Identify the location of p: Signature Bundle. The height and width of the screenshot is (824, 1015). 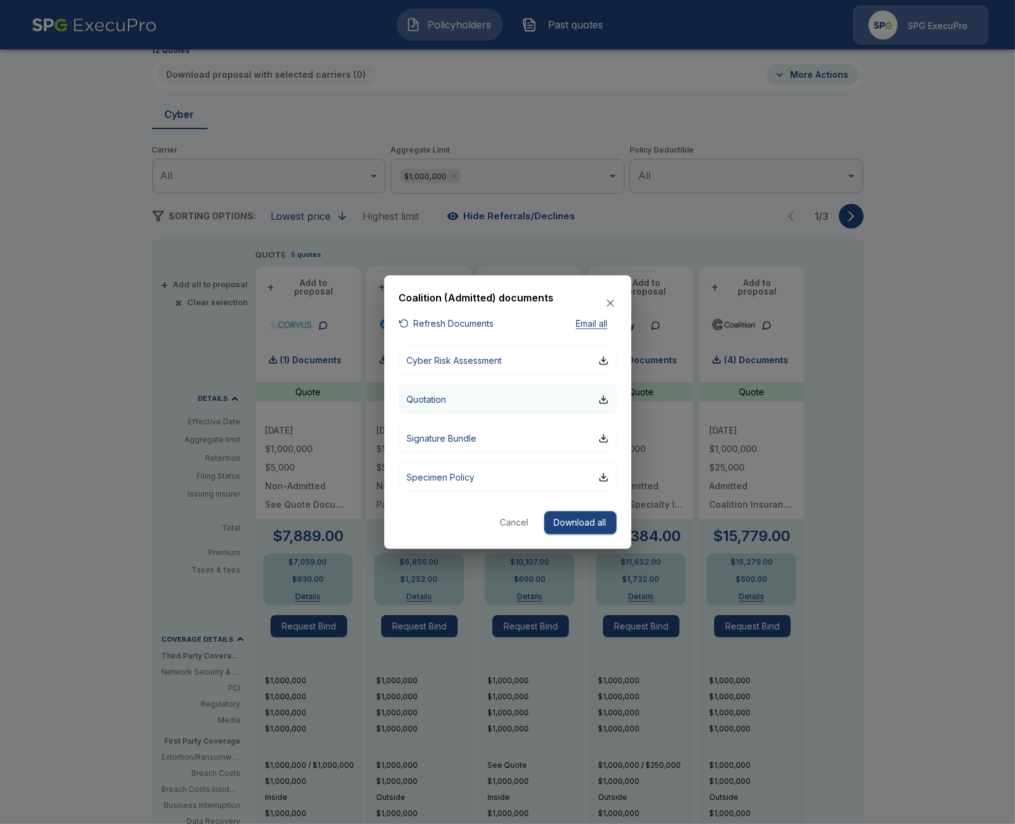
(442, 438).